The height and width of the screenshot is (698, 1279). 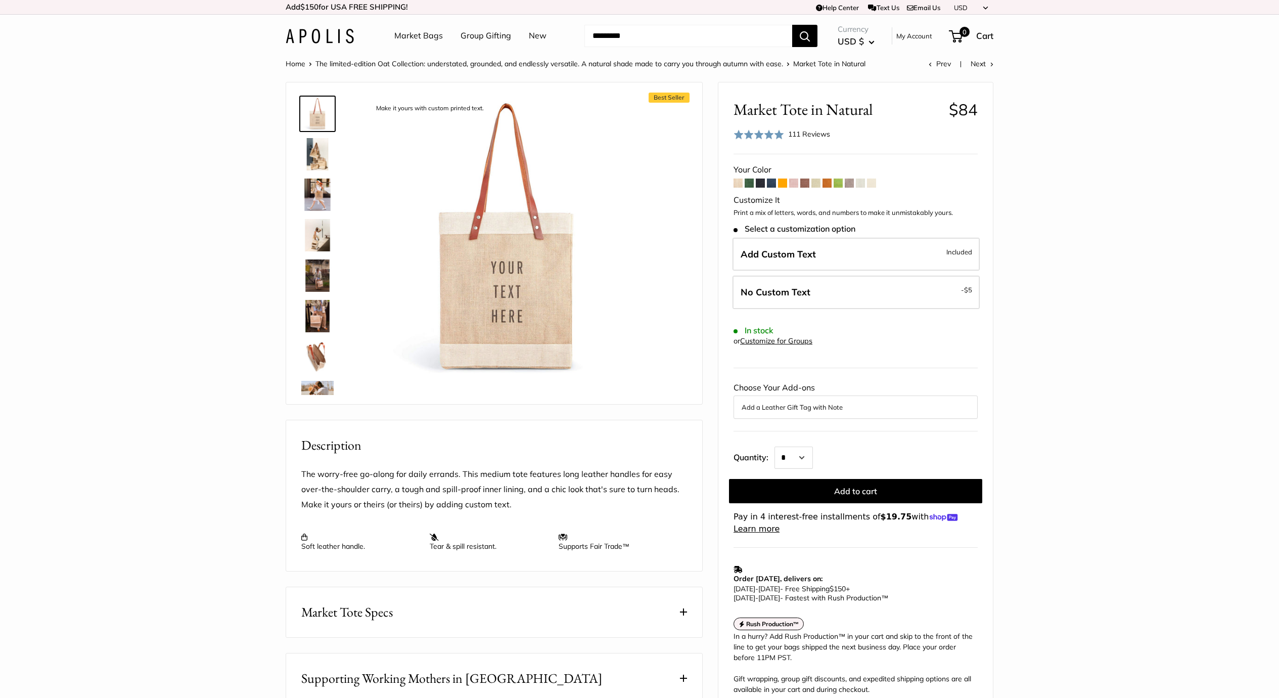 I want to click on label: Add Custom Text, so click(x=856, y=254).